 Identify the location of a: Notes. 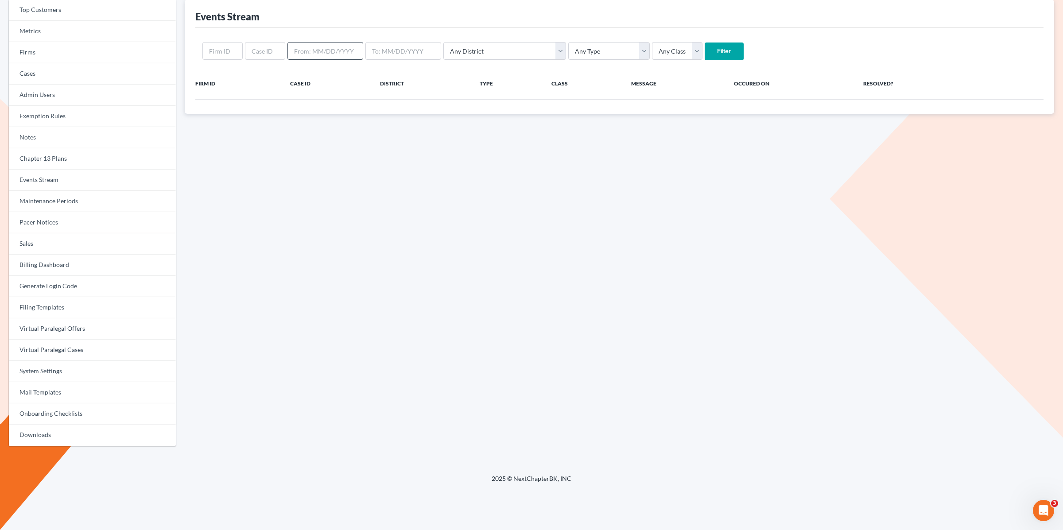
(92, 138).